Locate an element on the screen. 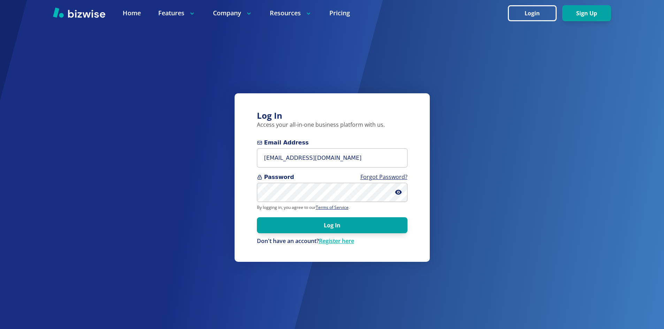  input: you@example.com is located at coordinates (332, 158).